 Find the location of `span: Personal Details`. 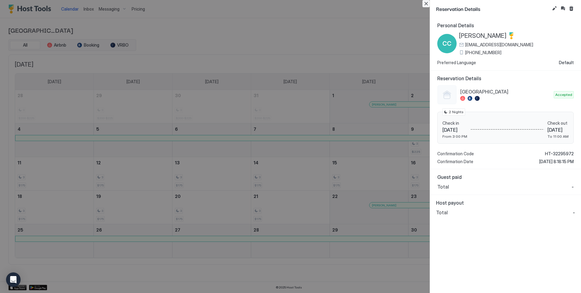

span: Personal Details is located at coordinates (506, 25).